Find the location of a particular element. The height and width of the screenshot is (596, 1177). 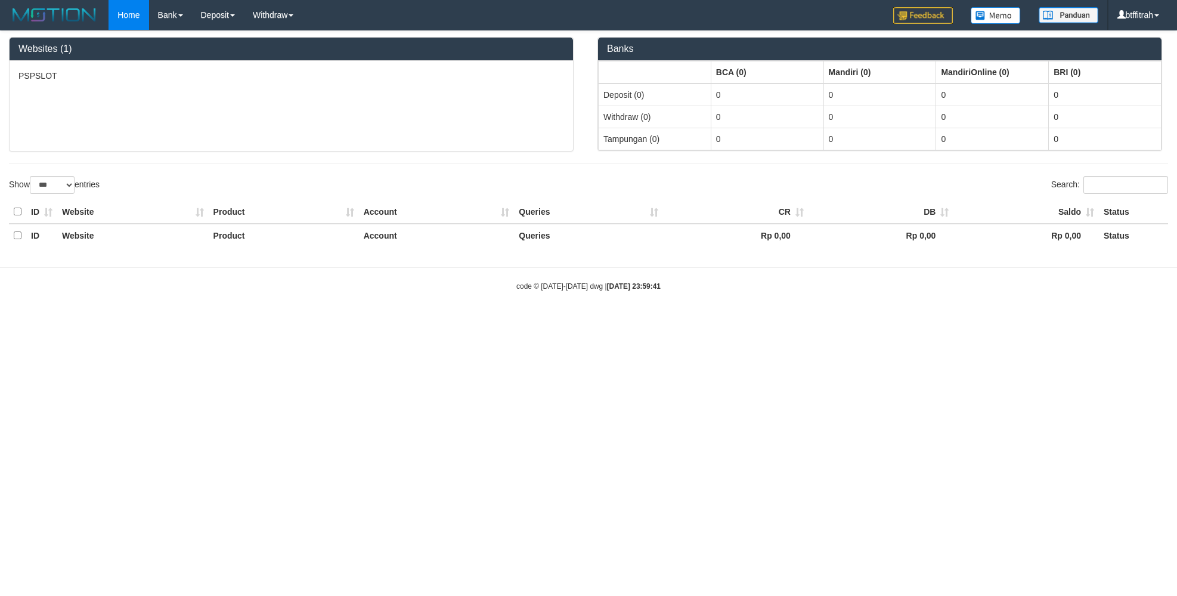

label: Show entries is located at coordinates (54, 185).